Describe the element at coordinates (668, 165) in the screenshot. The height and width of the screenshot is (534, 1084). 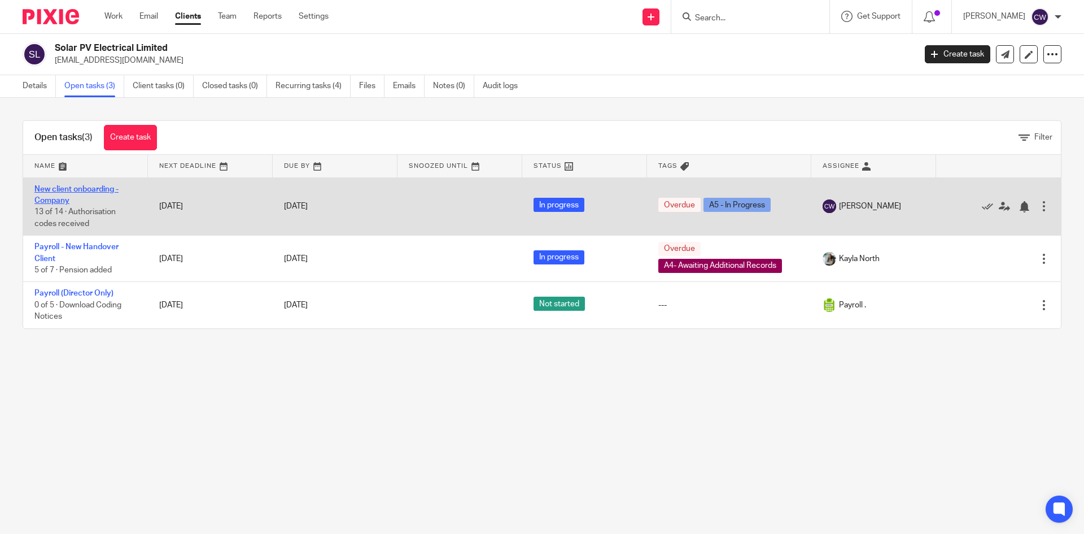
I see `span: Tags` at that location.